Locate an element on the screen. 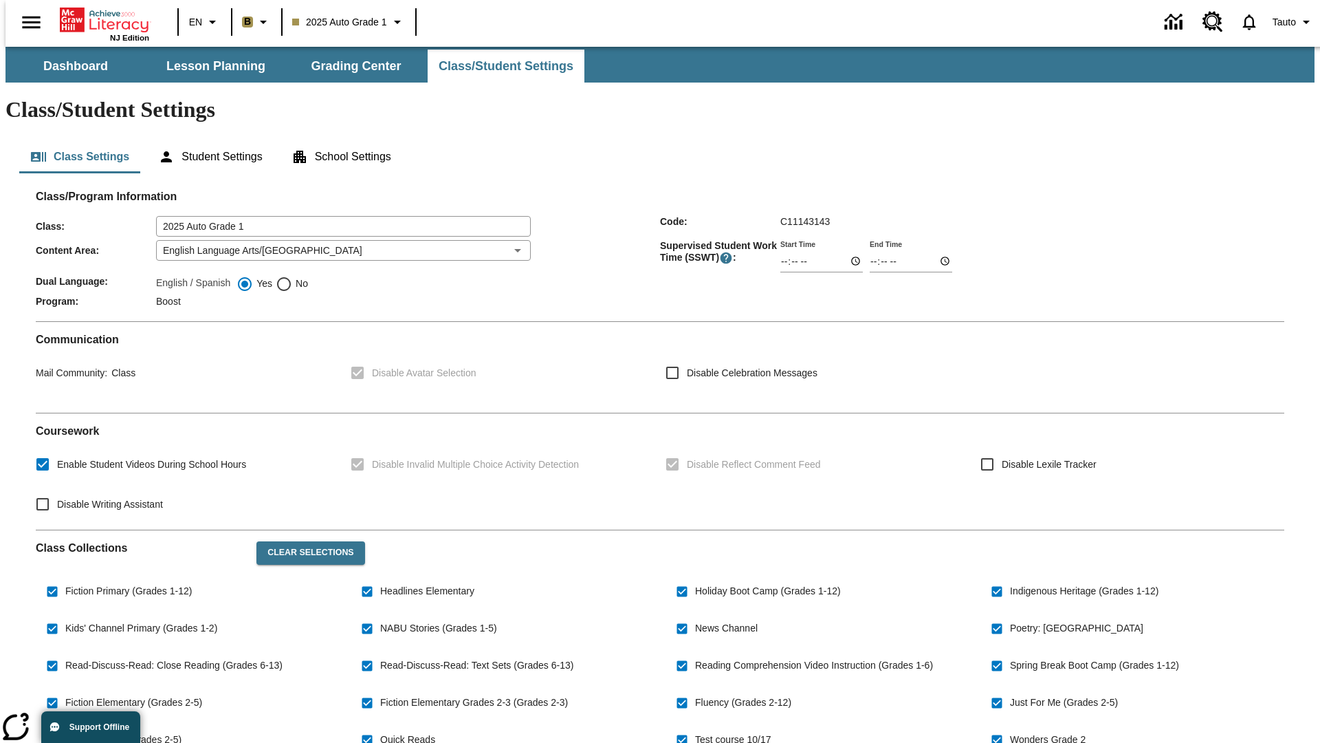 Image resolution: width=1320 pixels, height=743 pixels. h2: Class/Program Information is located at coordinates (660, 196).